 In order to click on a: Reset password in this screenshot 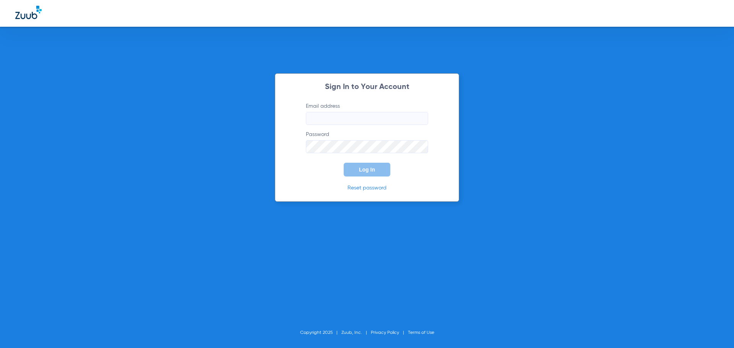, I will do `click(367, 188)`.